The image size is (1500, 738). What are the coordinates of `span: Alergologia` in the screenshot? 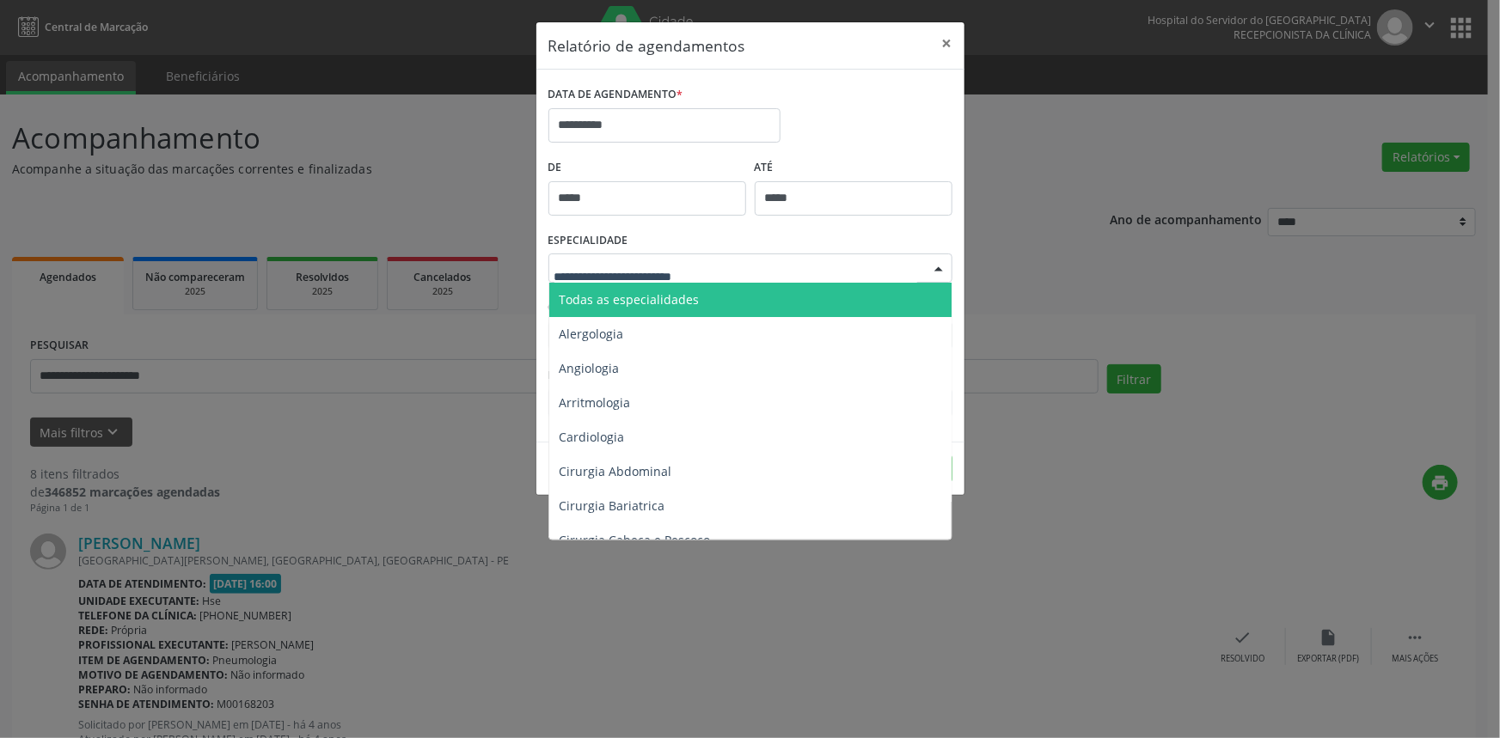 It's located at (591, 333).